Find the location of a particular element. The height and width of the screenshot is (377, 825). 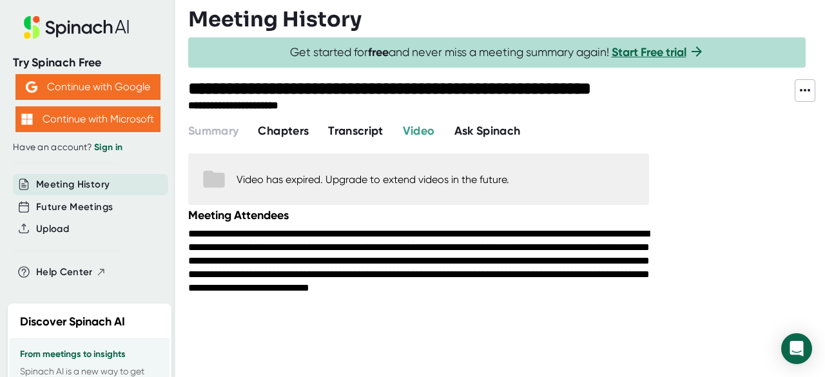

div: Have an account? is located at coordinates (88, 148).